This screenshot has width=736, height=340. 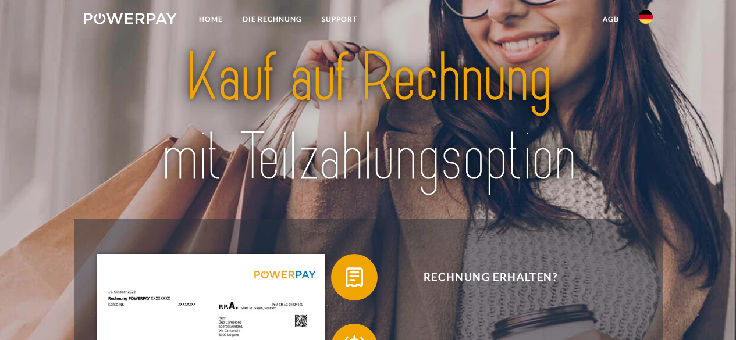 I want to click on img: title-powerpay_de.svg, so click(x=368, y=117).